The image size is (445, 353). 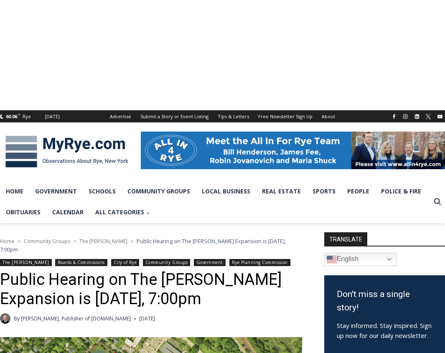 What do you see at coordinates (332, 260) in the screenshot?
I see `img: en` at bounding box center [332, 260].